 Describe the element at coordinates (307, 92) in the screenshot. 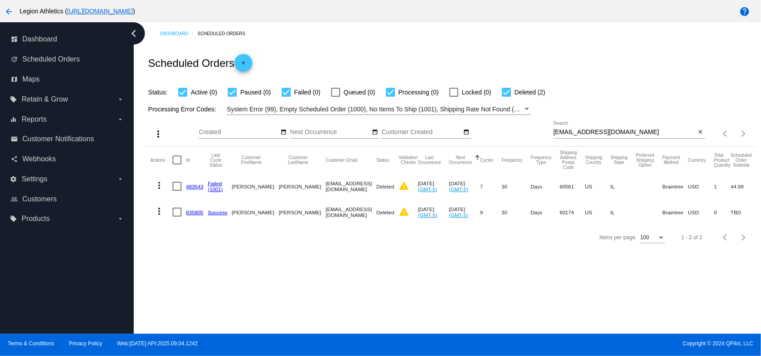

I see `span: Failed (0)` at that location.